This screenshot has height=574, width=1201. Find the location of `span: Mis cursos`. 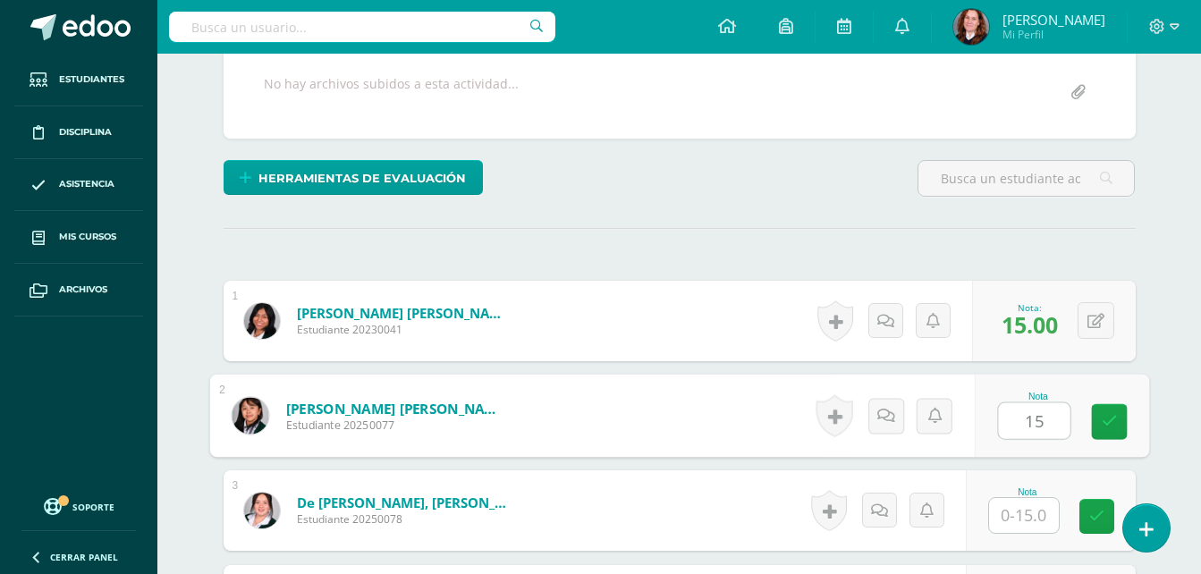

span: Mis cursos is located at coordinates (88, 237).